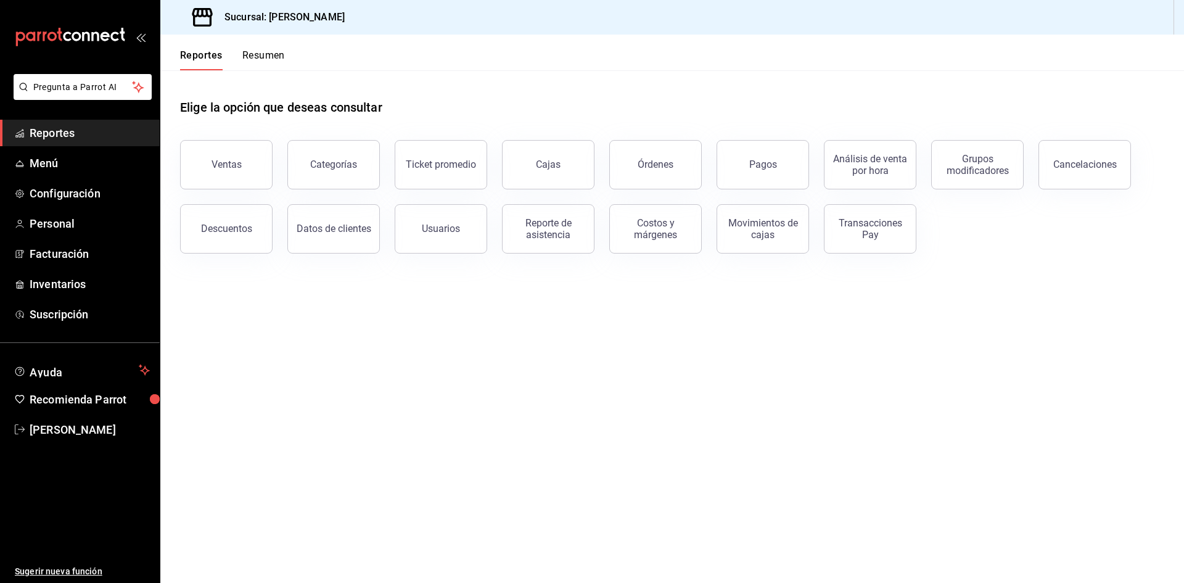 The width and height of the screenshot is (1184, 583). Describe the element at coordinates (89, 223) in the screenshot. I see `span: Personal` at that location.